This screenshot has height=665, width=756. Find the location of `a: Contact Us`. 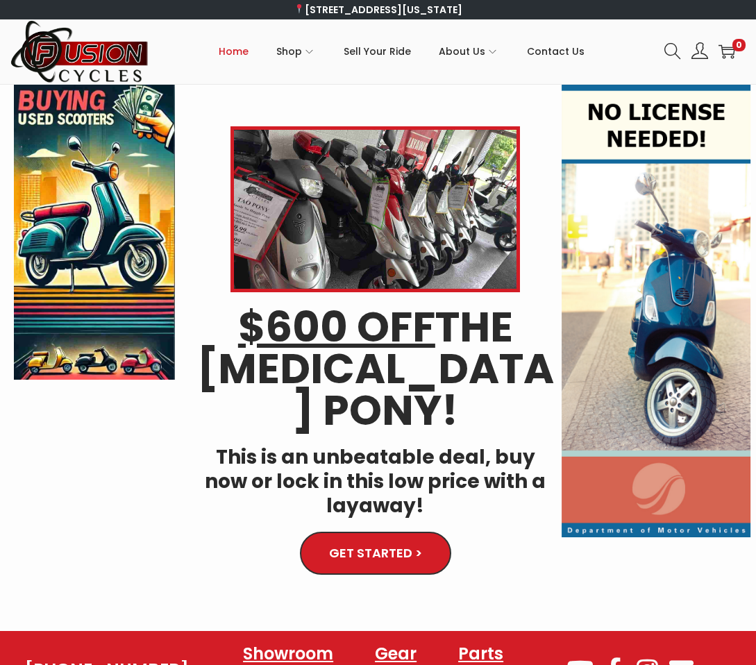

a: Contact Us is located at coordinates (556, 51).